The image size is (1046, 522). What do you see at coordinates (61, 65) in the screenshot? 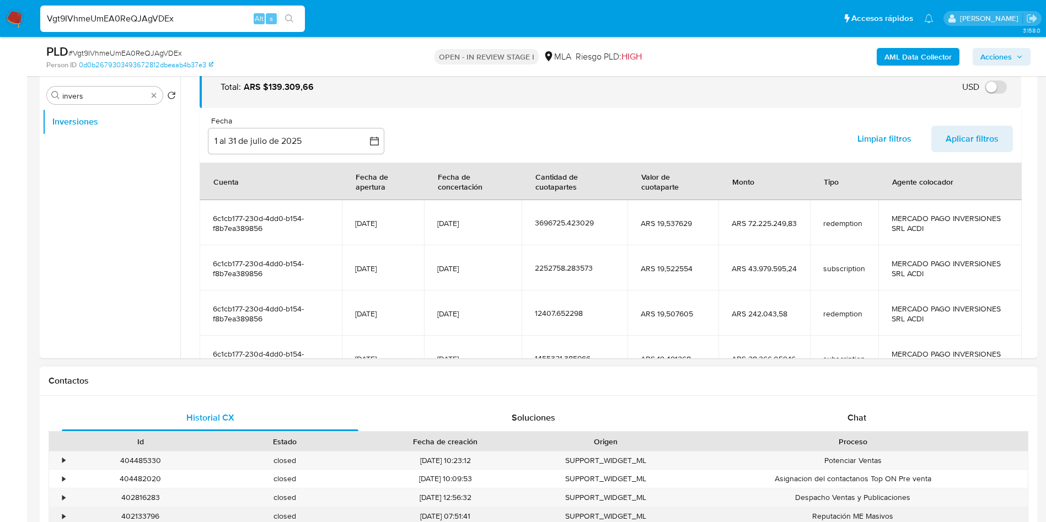
I see `b: Person ID` at bounding box center [61, 65].